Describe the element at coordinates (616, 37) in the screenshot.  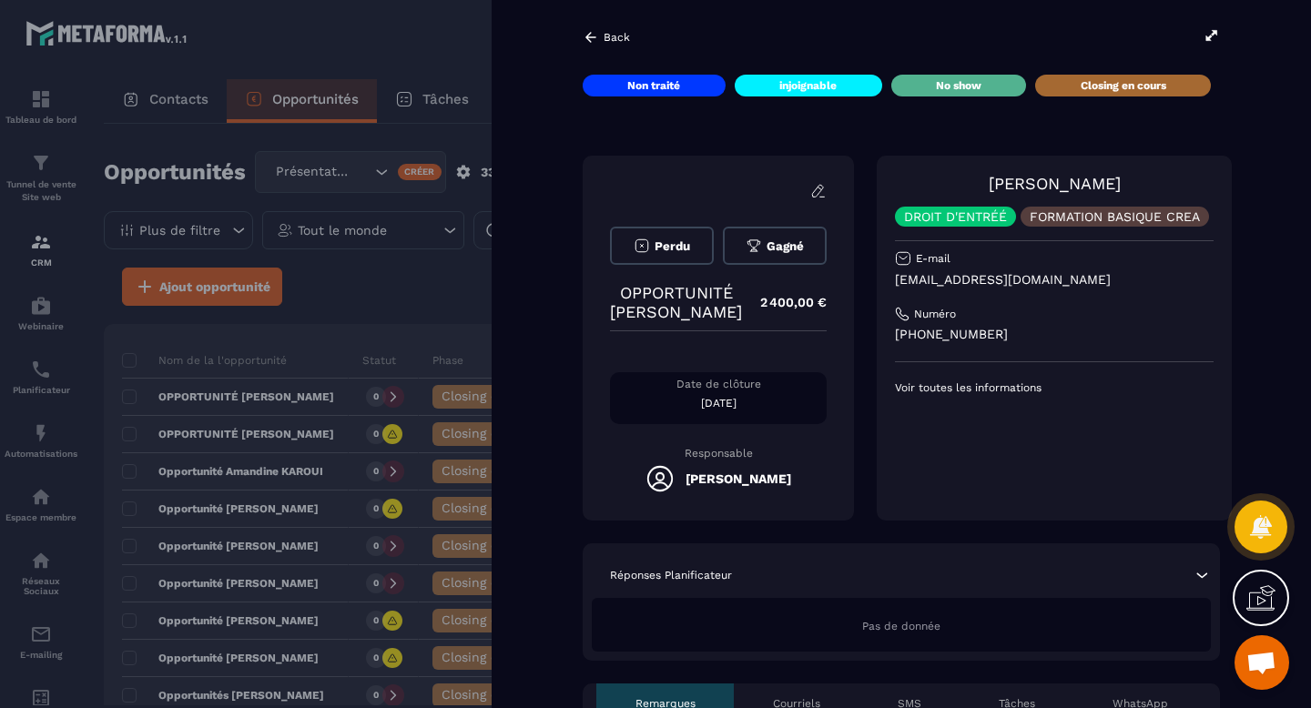
I see `p: Back` at that location.